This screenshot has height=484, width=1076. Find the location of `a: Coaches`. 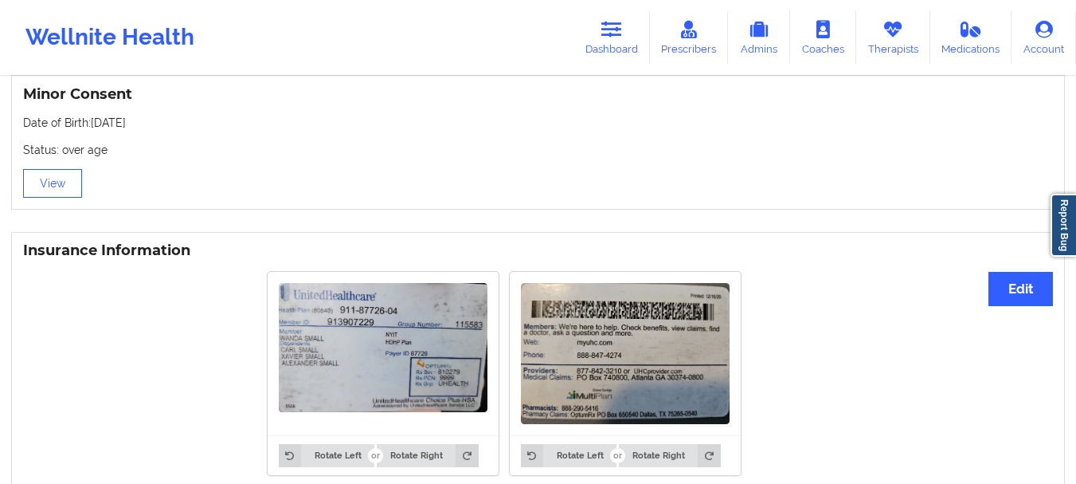

a: Coaches is located at coordinates (823, 37).